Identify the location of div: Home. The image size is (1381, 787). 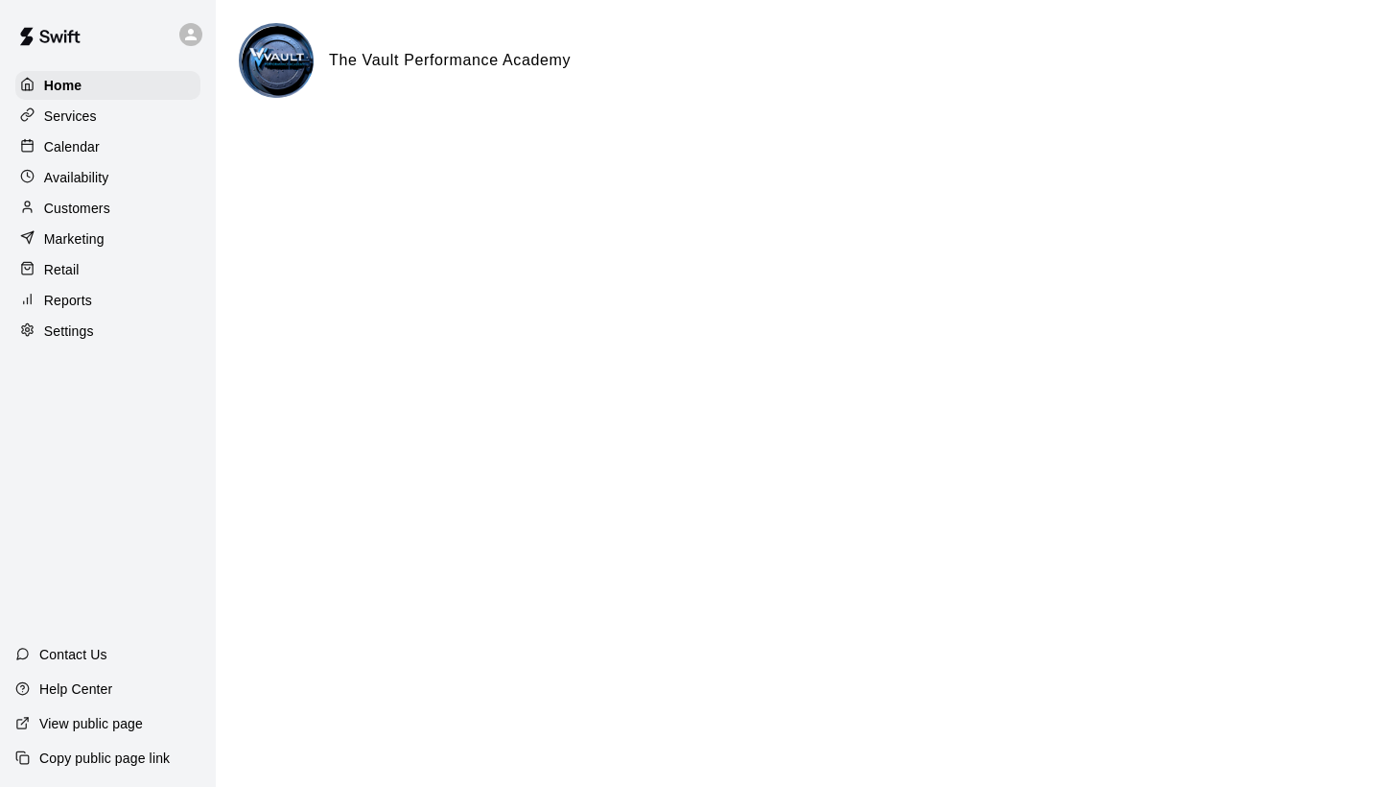
(107, 85).